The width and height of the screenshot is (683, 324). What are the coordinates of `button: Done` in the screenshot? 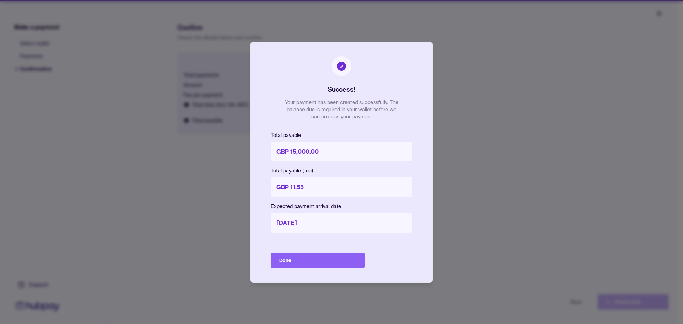 It's located at (318, 260).